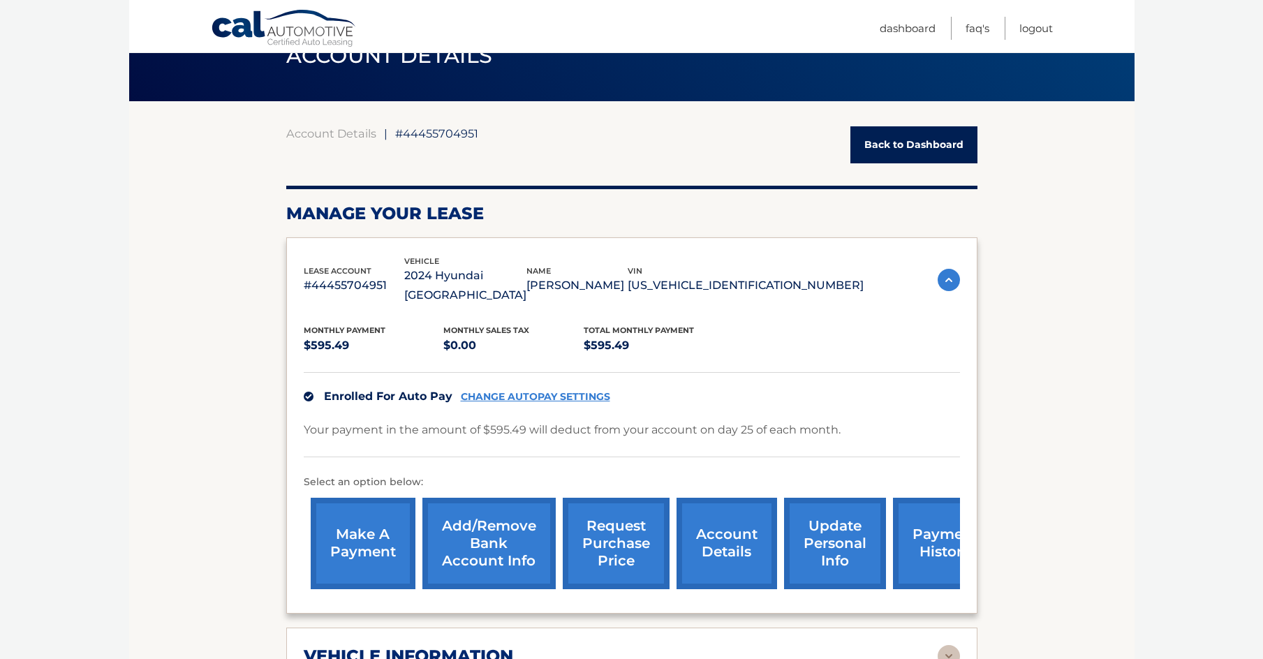 The height and width of the screenshot is (659, 1263). Describe the element at coordinates (632, 214) in the screenshot. I see `h2: Manage Your Lease` at that location.